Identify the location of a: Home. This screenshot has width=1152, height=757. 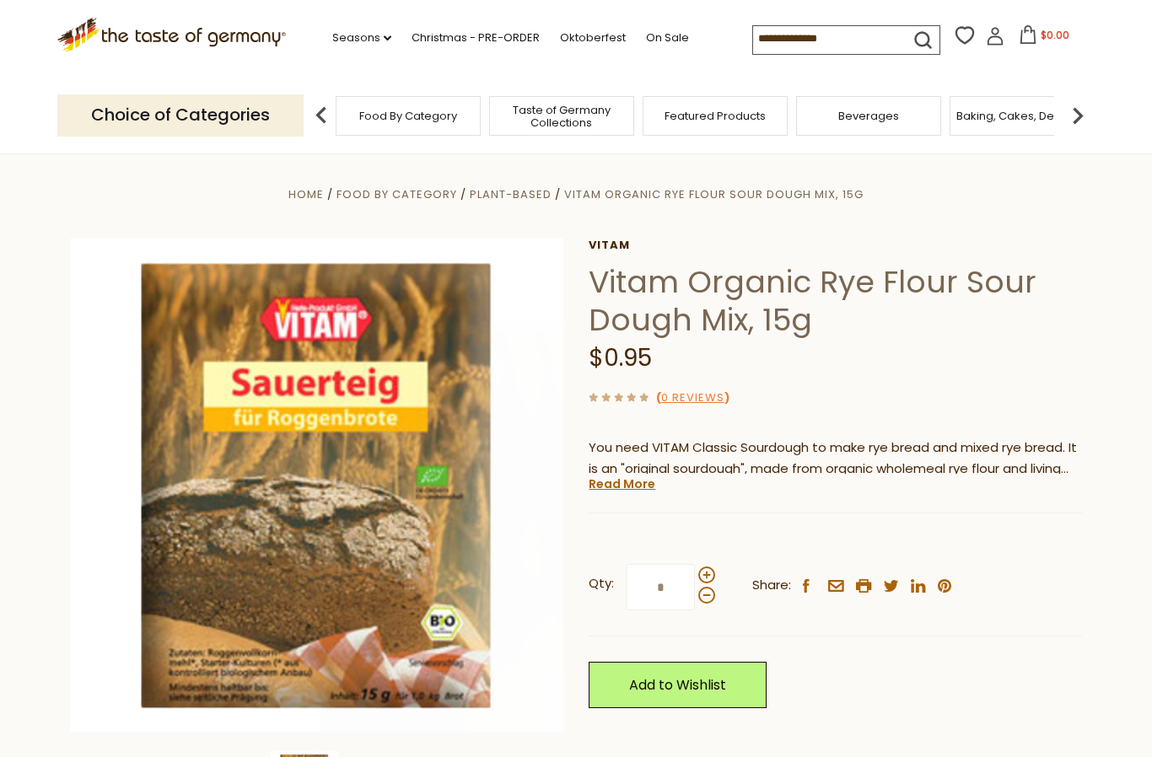
(306, 194).